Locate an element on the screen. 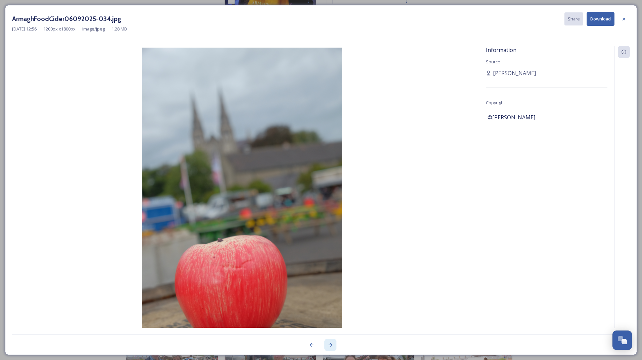 The width and height of the screenshot is (642, 360). img: ArmaghFoodCider06092025-034.jpg is located at coordinates (242, 198).